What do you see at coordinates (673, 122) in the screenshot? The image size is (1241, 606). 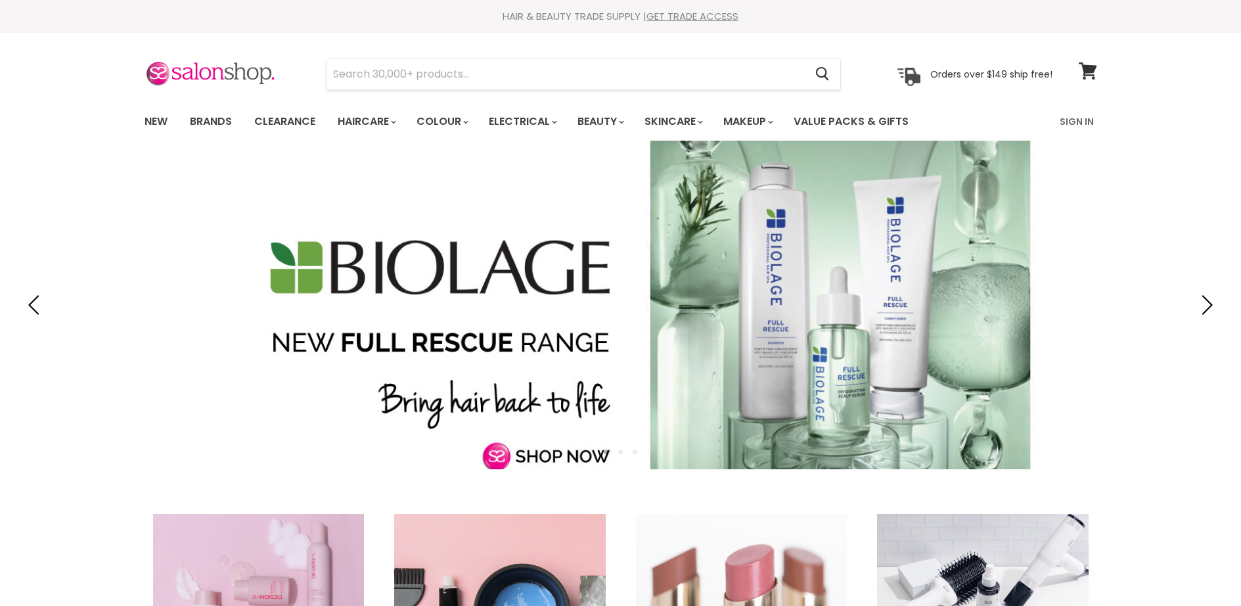 I see `a: Skincare` at bounding box center [673, 122].